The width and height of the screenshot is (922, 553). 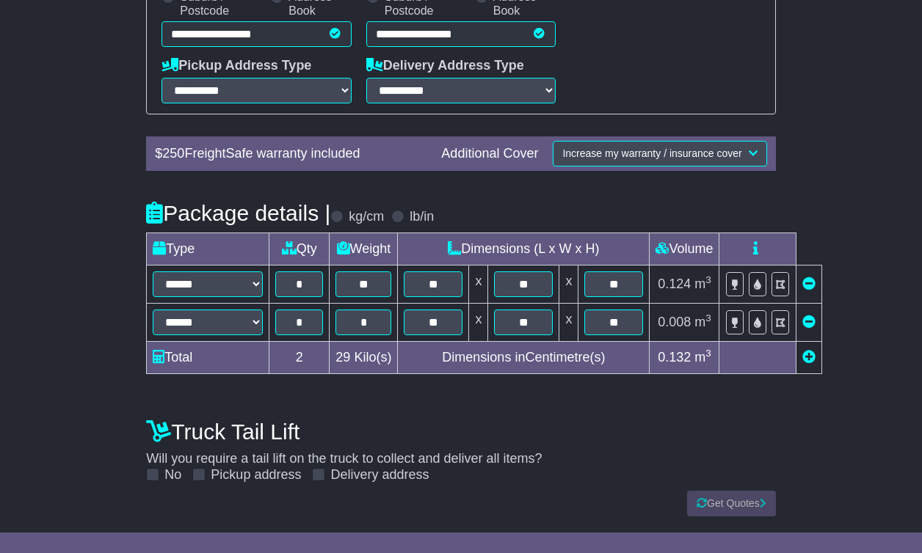 What do you see at coordinates (366, 217) in the screenshot?
I see `label: kg/cm` at bounding box center [366, 217].